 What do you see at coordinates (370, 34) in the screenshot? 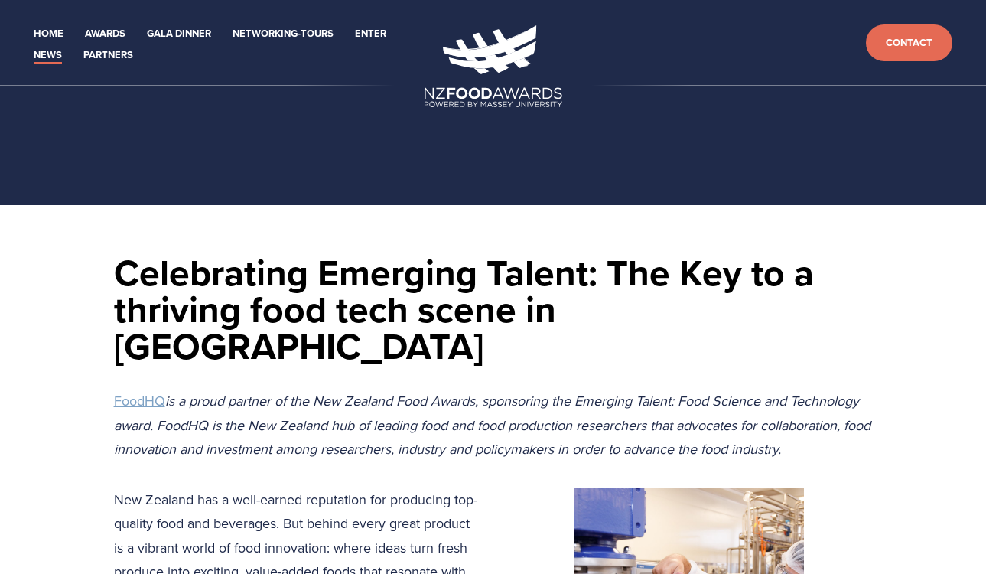
I see `a: Enter` at bounding box center [370, 34].